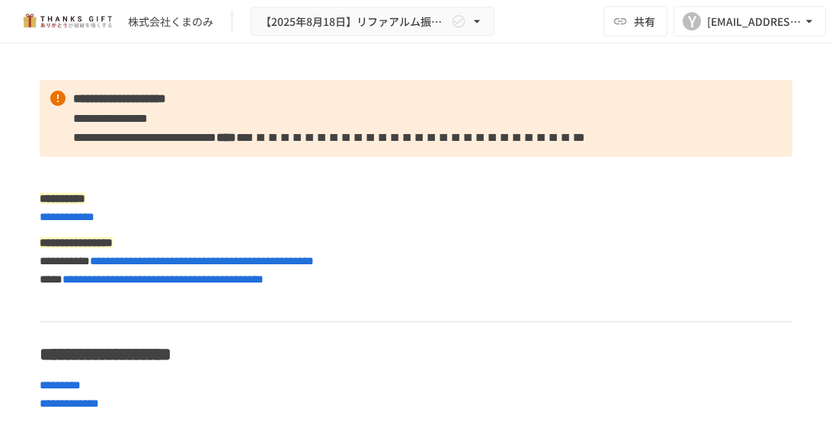  Describe the element at coordinates (171, 21) in the screenshot. I see `div: 株式会社くまのみ` at that location.